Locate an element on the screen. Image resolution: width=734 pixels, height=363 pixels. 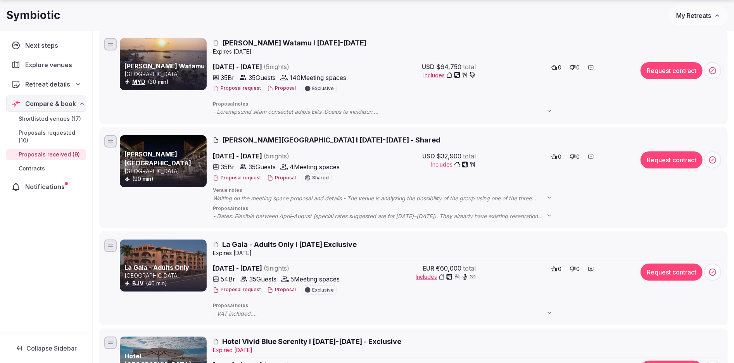
span: Contracts is located at coordinates (32, 168).